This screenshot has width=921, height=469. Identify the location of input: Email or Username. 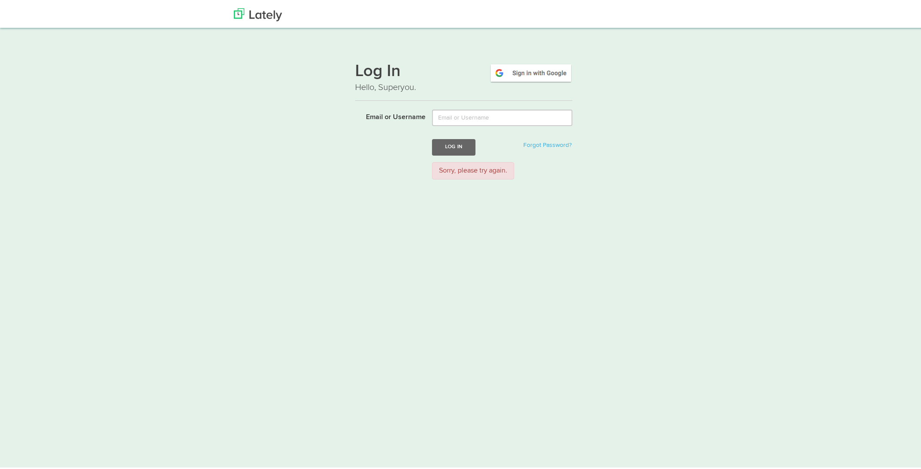
(502, 116).